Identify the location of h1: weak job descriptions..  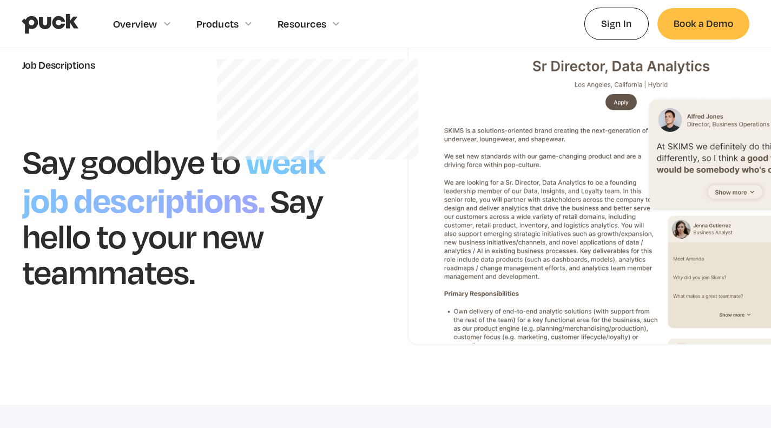
(174, 179).